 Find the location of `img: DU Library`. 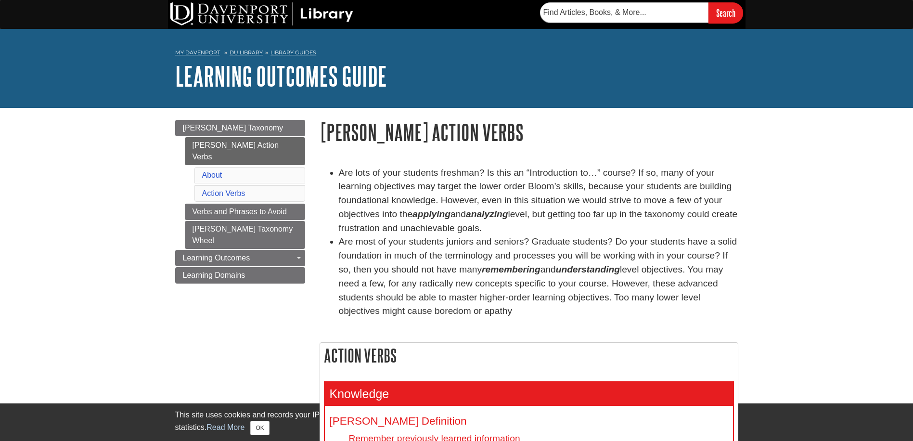

img: DU Library is located at coordinates (262, 14).